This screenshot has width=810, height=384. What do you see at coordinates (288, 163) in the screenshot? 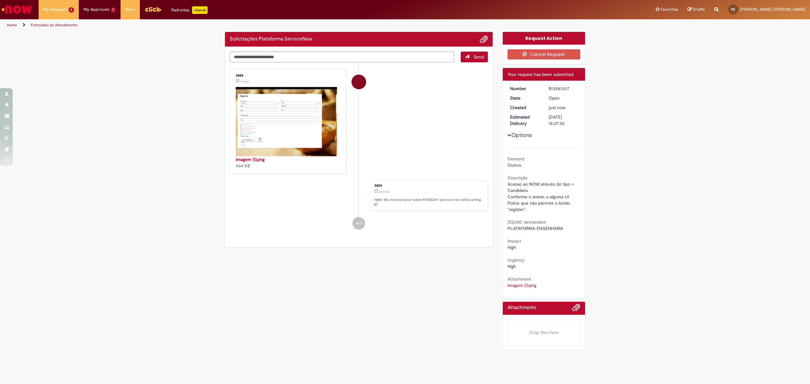
I see `div: 434 KB` at bounding box center [288, 163].